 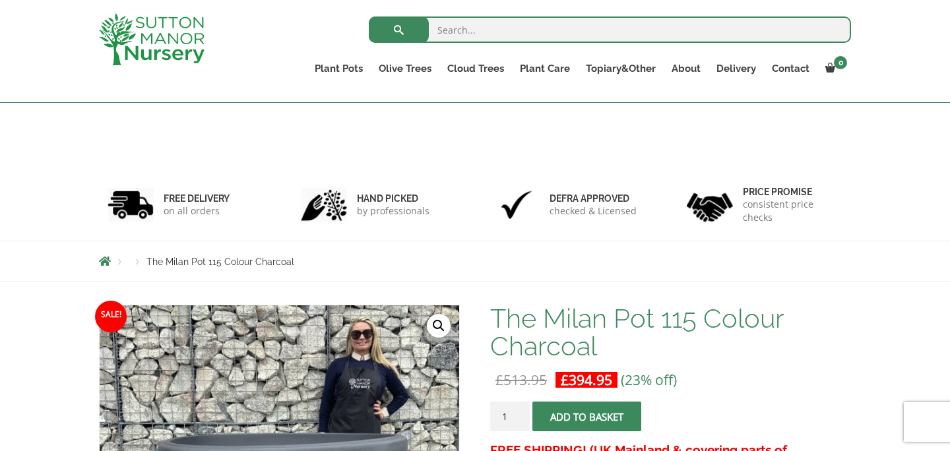 I want to click on span: 0, so click(x=841, y=63).